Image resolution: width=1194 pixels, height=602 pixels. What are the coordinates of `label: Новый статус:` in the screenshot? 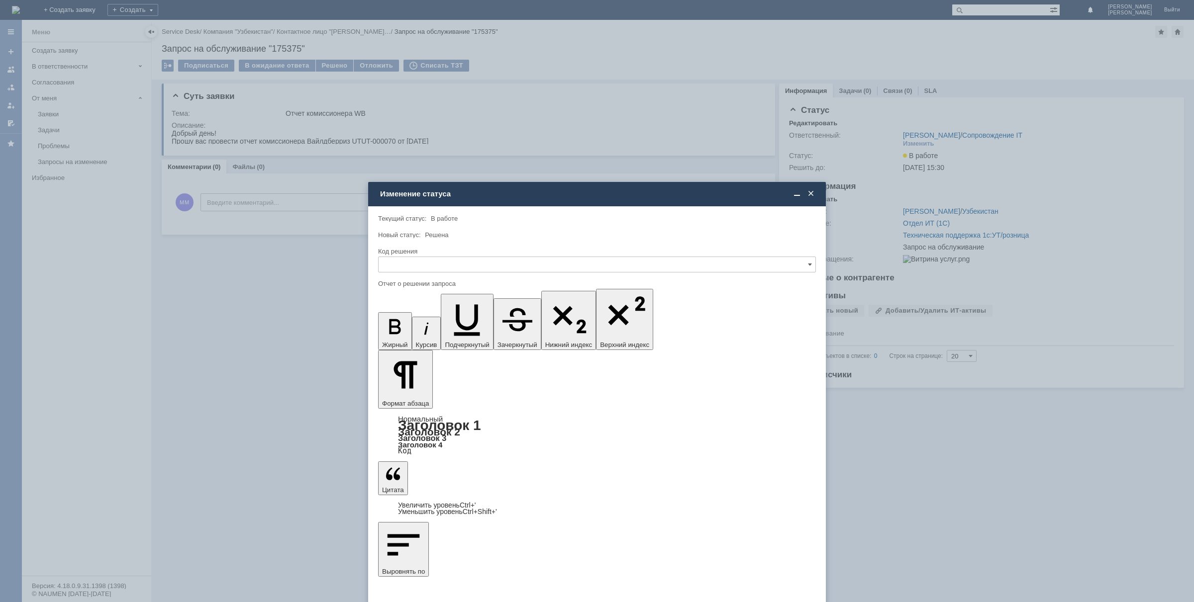 It's located at (399, 235).